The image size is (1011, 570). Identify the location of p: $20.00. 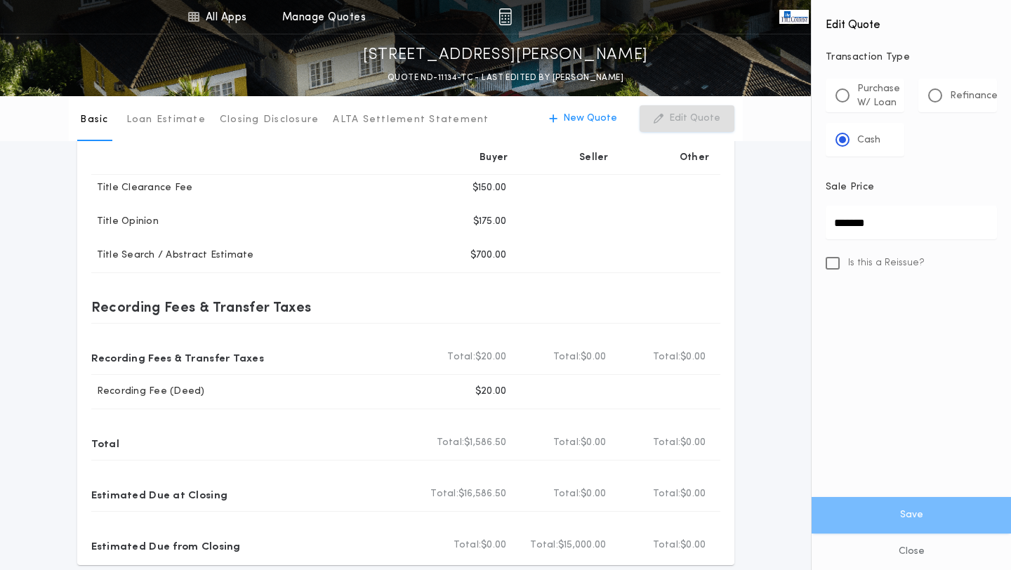
(491, 392).